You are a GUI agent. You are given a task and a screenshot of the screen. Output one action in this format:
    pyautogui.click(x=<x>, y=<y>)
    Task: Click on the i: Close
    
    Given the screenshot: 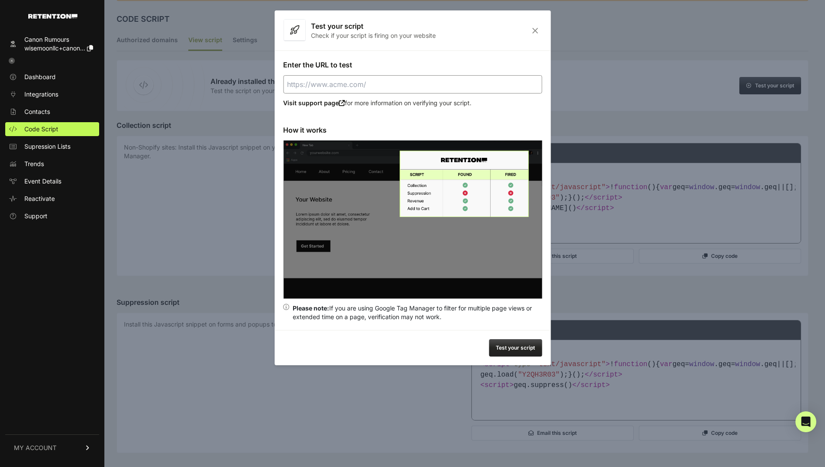 What is the action you would take?
    pyautogui.click(x=535, y=30)
    